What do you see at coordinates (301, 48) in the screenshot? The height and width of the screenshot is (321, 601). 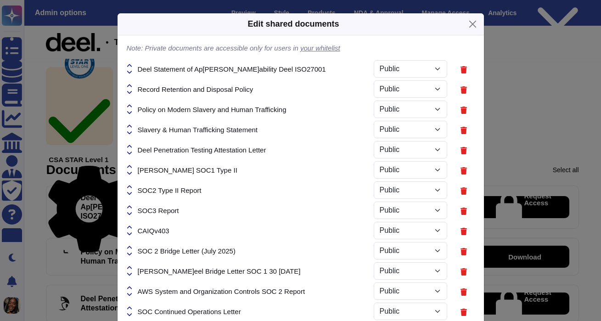 I see `p: Note: Private documents are accessible only for users in` at bounding box center [301, 48].